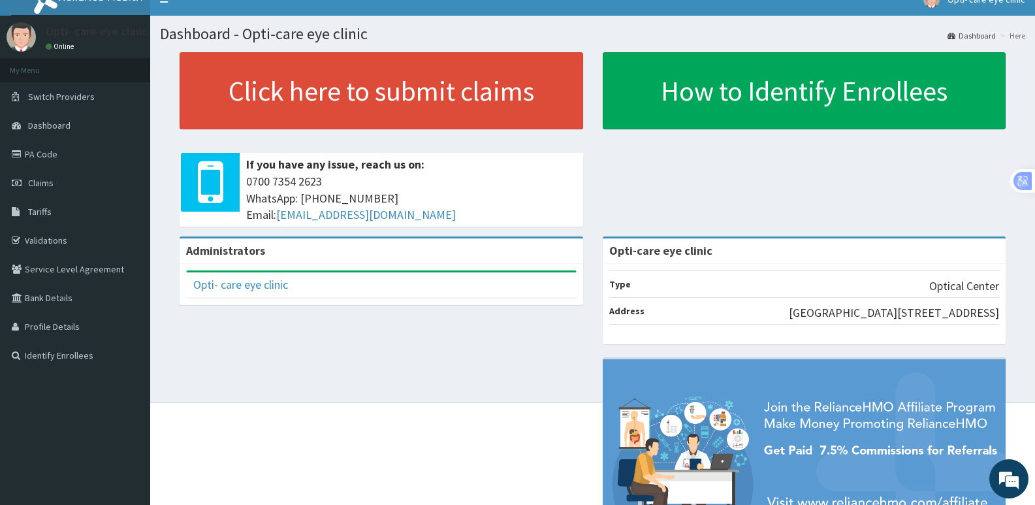 This screenshot has height=505, width=1035. I want to click on p: Opti- care eye clinic, so click(97, 31).